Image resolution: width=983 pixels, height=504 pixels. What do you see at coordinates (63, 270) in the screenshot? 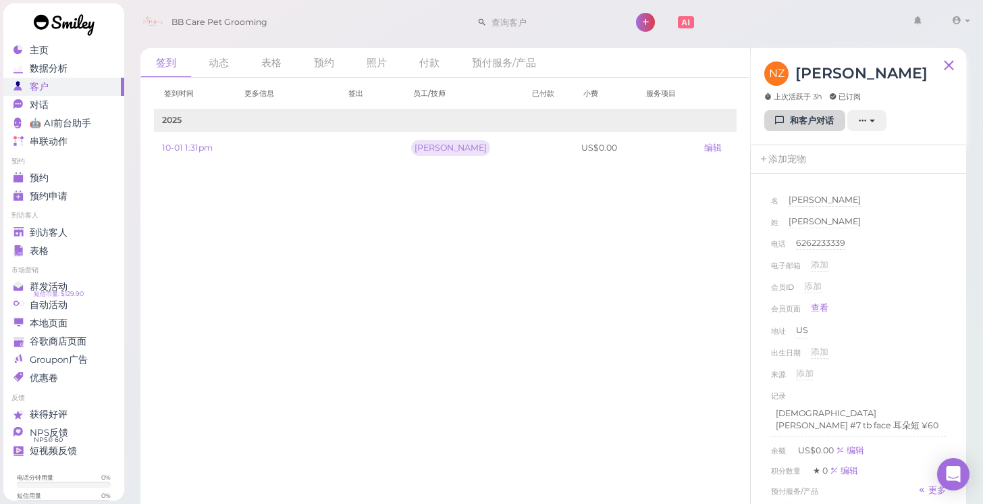
I see `li: 市场营销` at bounding box center [63, 270].